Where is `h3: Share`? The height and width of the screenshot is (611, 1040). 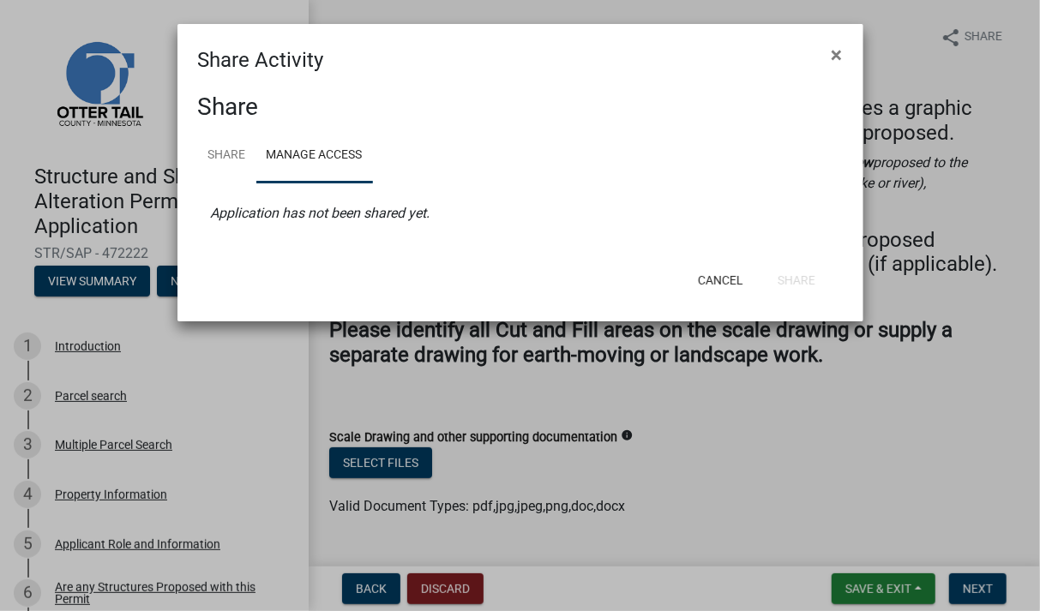
h3: Share is located at coordinates (520, 107).